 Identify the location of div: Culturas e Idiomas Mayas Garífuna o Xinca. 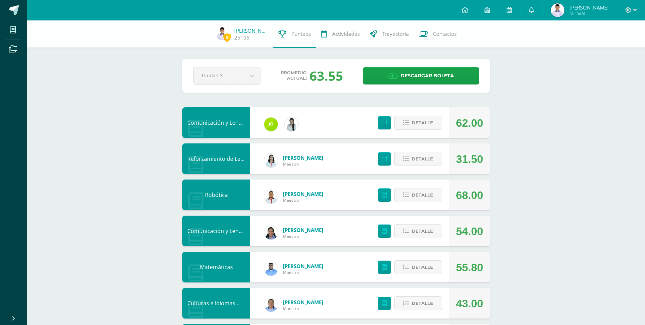
(216, 303).